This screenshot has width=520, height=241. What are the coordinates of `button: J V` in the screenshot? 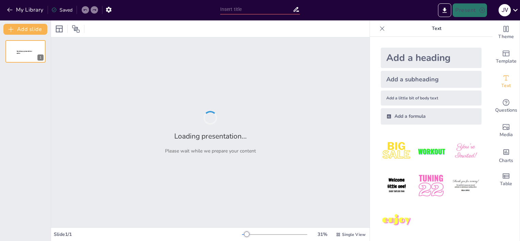 It's located at (505, 10).